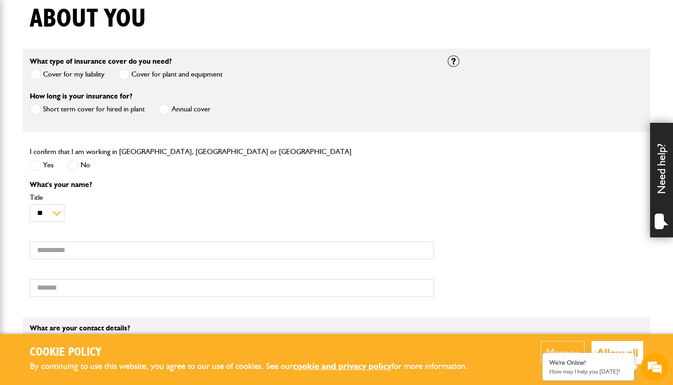 Image resolution: width=673 pixels, height=385 pixels. I want to click on div: We're Online!, so click(589, 362).